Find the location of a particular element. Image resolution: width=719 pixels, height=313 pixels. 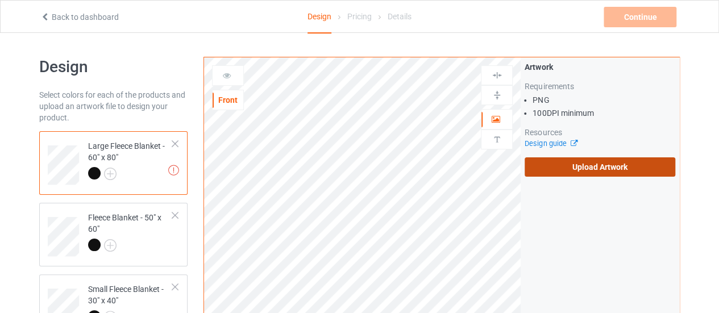

div: Front is located at coordinates (228, 100).